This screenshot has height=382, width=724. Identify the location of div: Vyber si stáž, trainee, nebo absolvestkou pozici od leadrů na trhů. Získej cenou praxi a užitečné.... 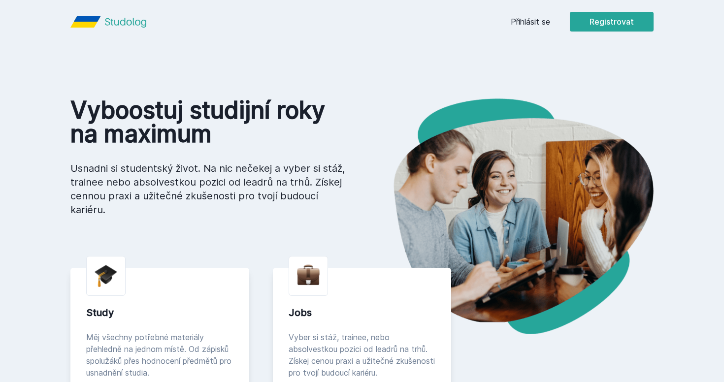
(362, 355).